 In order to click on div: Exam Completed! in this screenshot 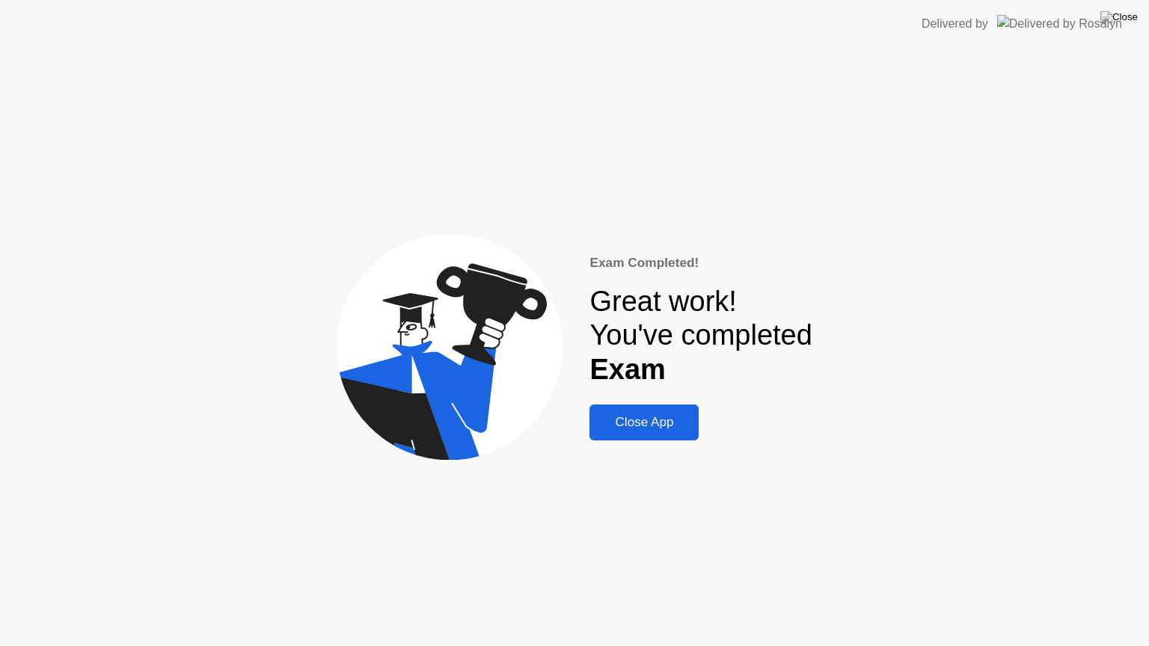, I will do `click(700, 263)`.